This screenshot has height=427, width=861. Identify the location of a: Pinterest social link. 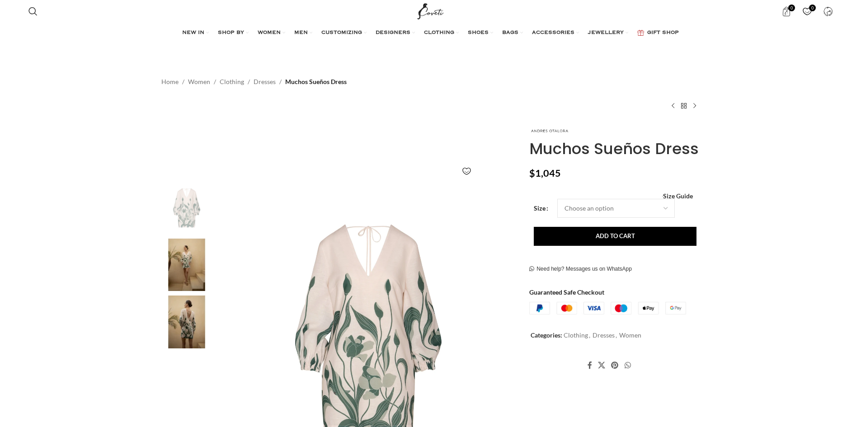
(615, 366).